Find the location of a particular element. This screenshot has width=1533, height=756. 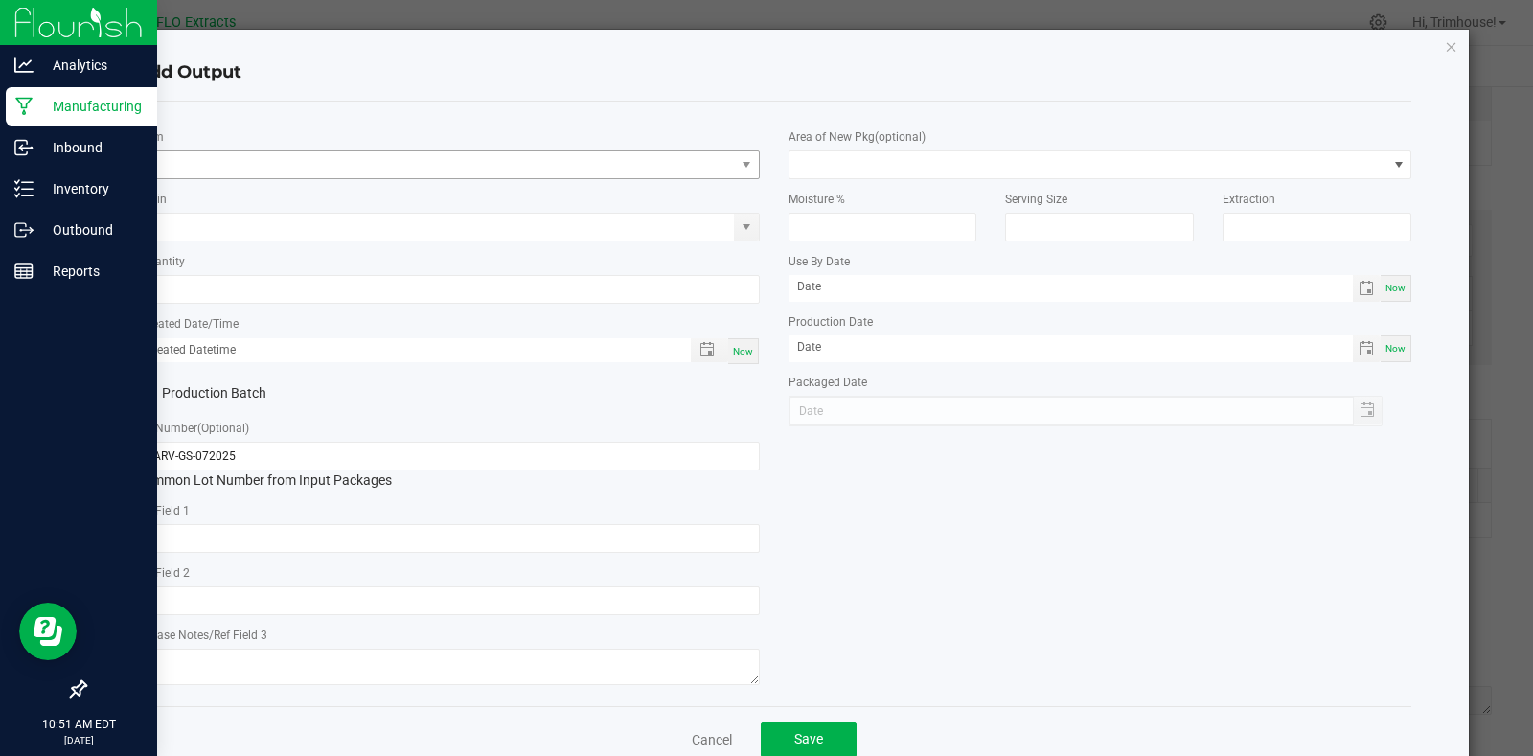

p: Outbound is located at coordinates (91, 230).